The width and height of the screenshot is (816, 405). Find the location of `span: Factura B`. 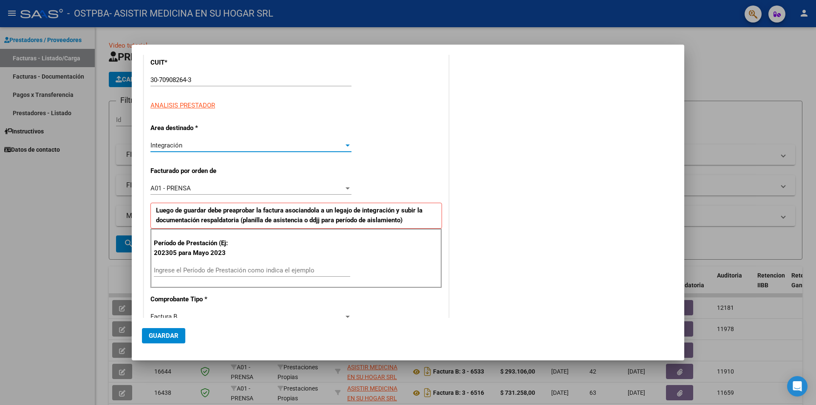

span: Factura B is located at coordinates (164, 317).